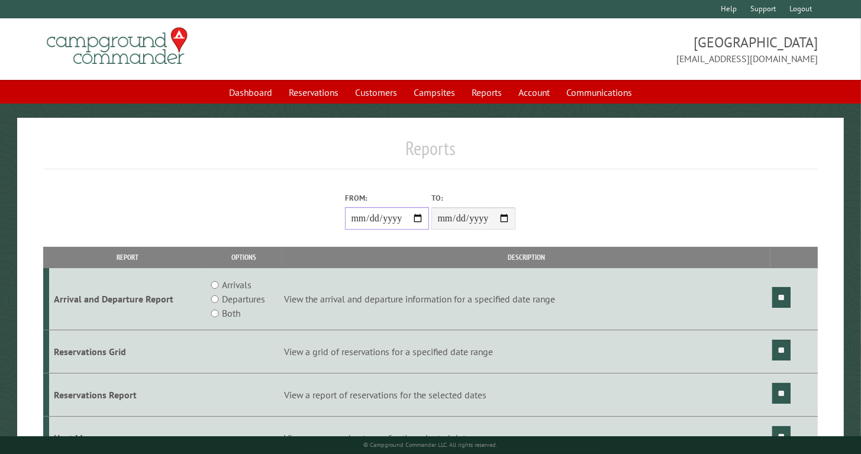  Describe the element at coordinates (231, 313) in the screenshot. I see `label: Both` at that location.